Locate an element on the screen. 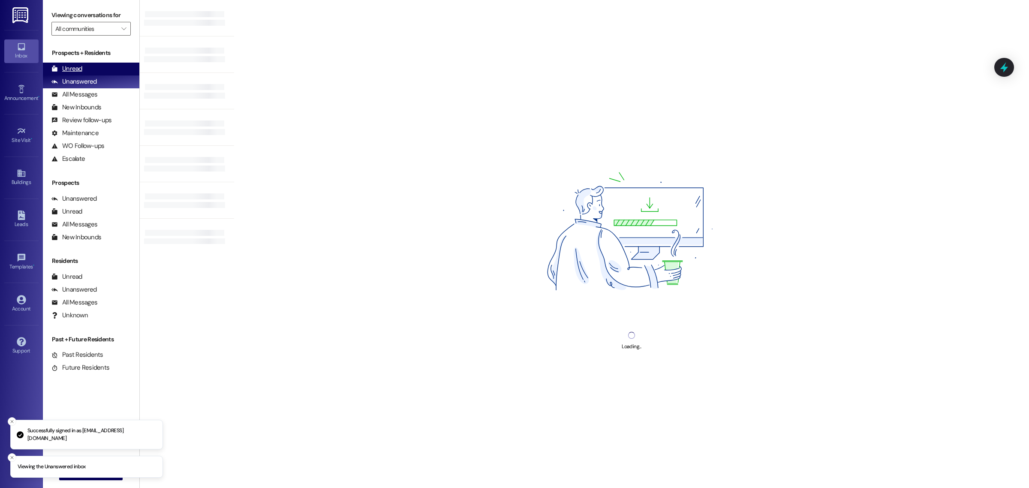  div: Prospects + Residents is located at coordinates (91, 53).